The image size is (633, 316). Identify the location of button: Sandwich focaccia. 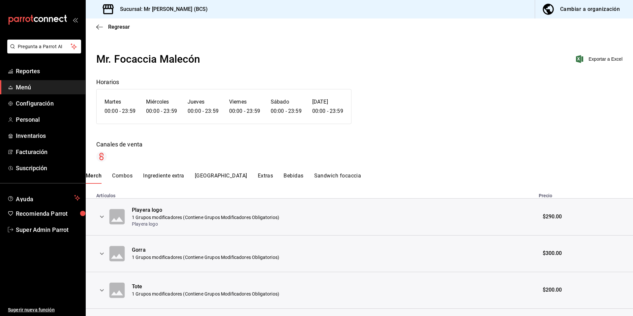
(338, 178).